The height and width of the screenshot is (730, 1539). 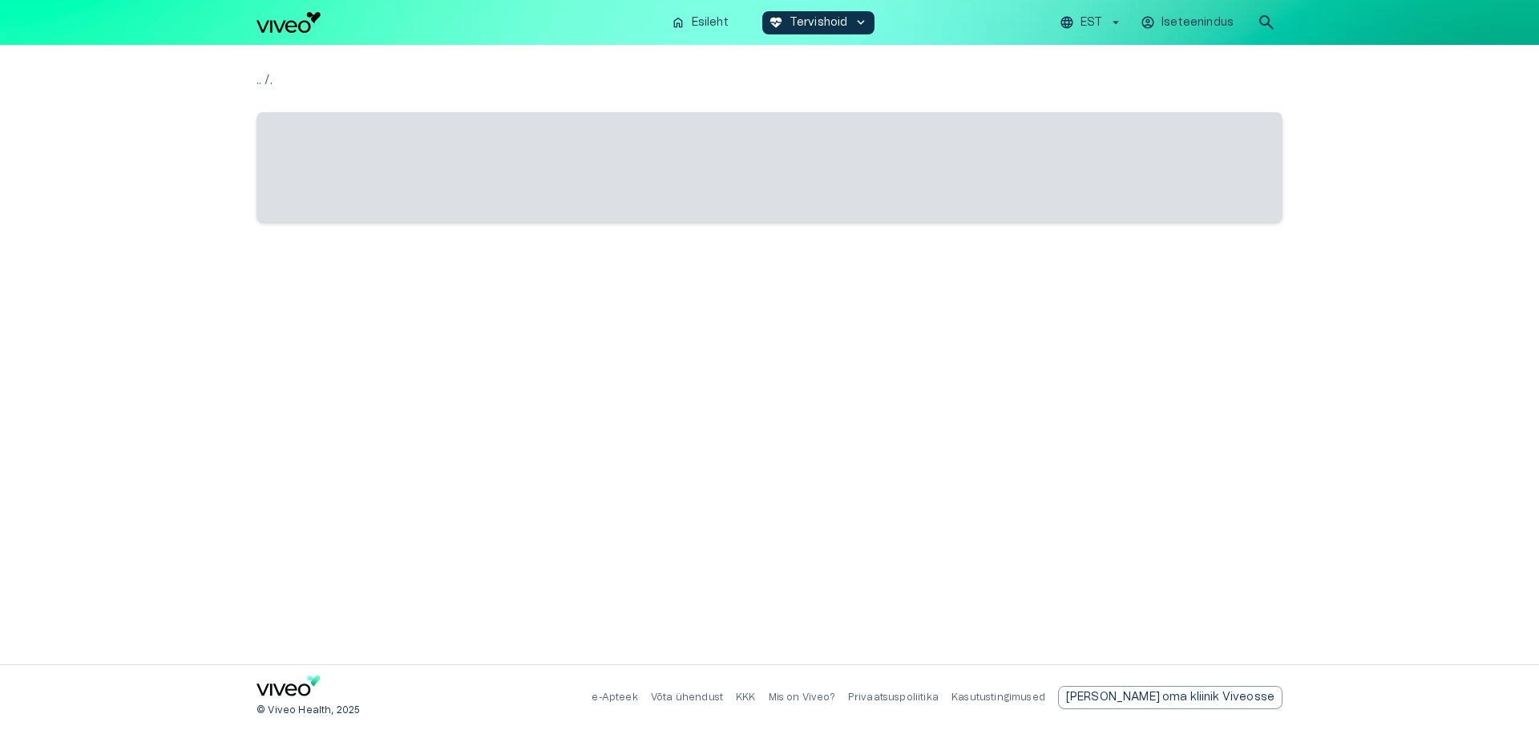 What do you see at coordinates (308, 710) in the screenshot?
I see `p: © Viveo Health, 2025` at bounding box center [308, 710].